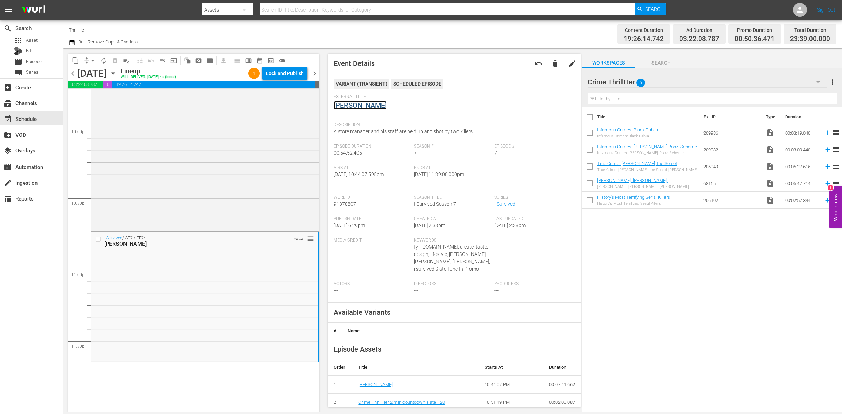 The image size is (842, 414). I want to click on a: Crime ThrillHer 2 min countdown slate 120, so click(401, 402).